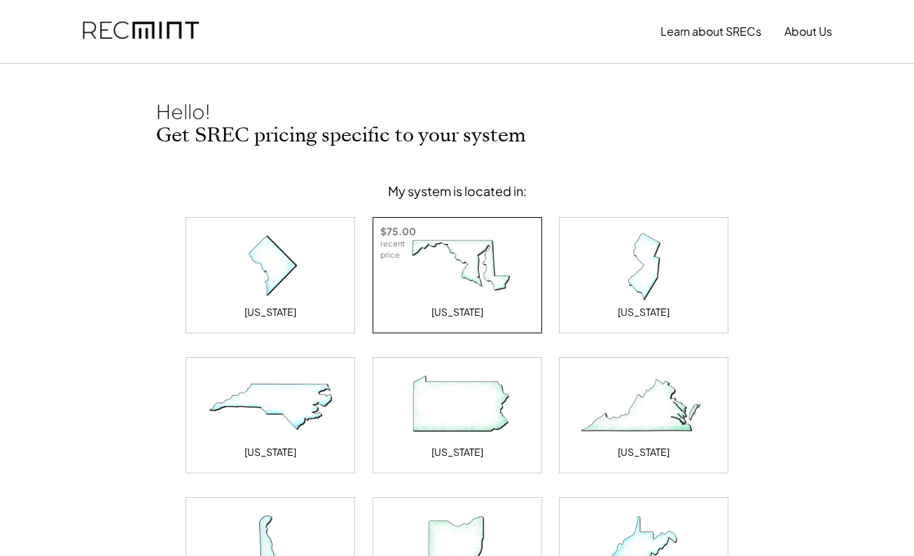 The width and height of the screenshot is (914, 556). What do you see at coordinates (457, 267) in the screenshot?
I see `img: Maryland` at bounding box center [457, 267].